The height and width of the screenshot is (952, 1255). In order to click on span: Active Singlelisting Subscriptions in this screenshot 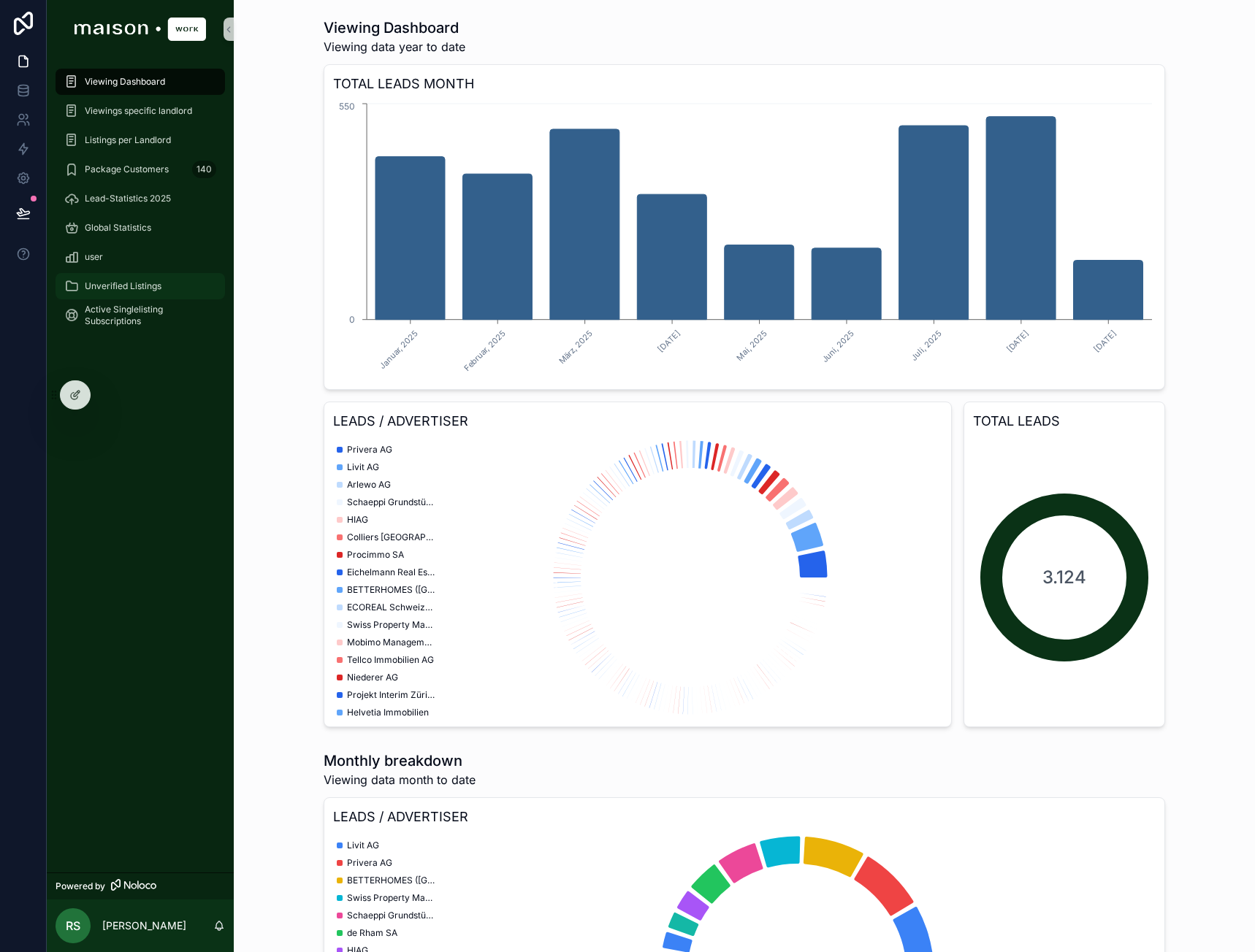, I will do `click(147, 316)`.